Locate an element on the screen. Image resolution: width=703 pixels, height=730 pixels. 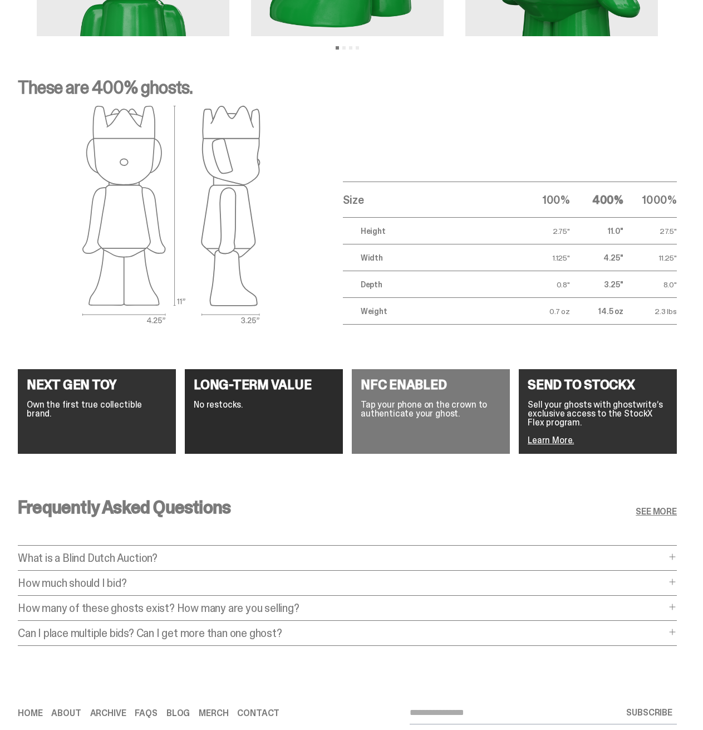
td: 4.25" is located at coordinates (597, 258).